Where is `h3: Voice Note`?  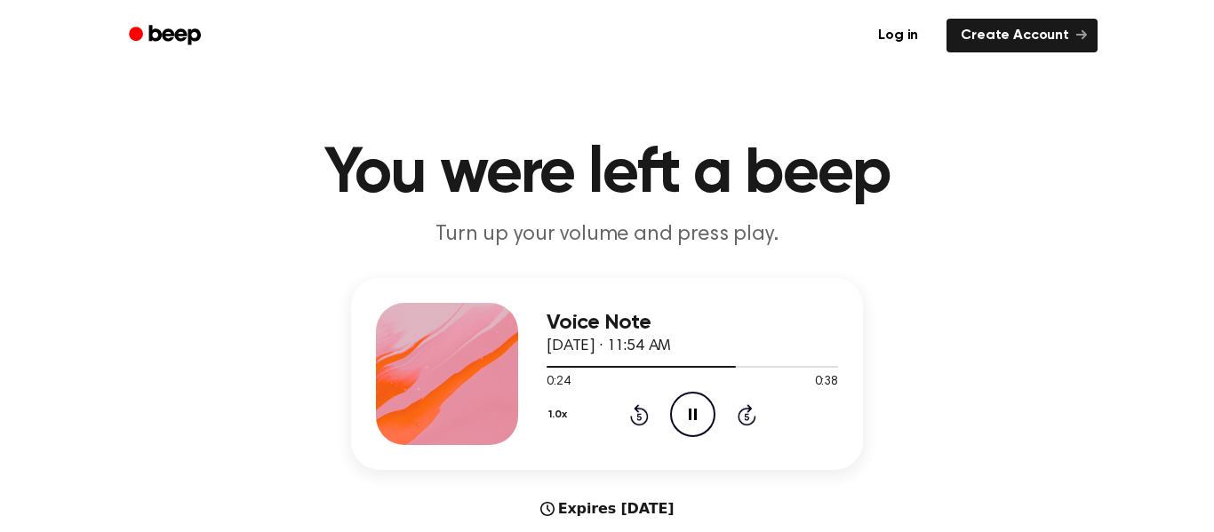 h3: Voice Note is located at coordinates (692, 323).